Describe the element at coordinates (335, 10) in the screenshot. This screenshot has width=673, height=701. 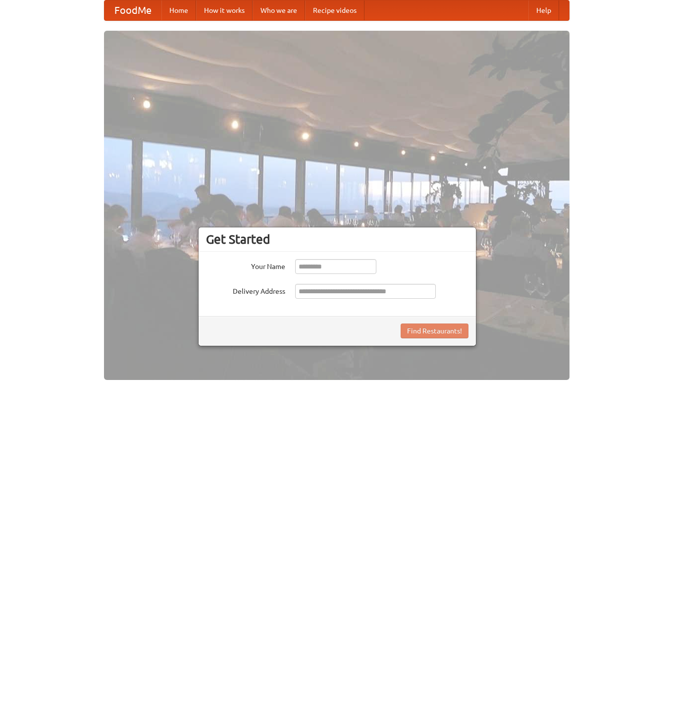
I see `a: Recipe videos` at that location.